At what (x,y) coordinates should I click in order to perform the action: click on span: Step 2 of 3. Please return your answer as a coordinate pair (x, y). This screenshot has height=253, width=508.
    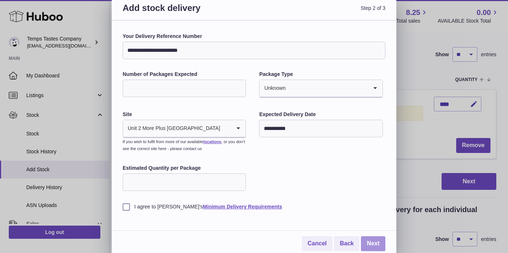
    Looking at the image, I should click on (320, 12).